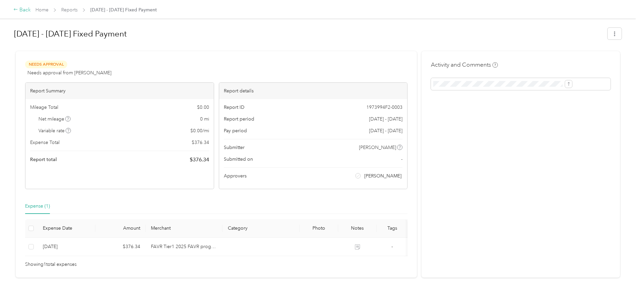  What do you see at coordinates (392, 228) in the screenshot?
I see `th: Tags` at bounding box center [392, 228].